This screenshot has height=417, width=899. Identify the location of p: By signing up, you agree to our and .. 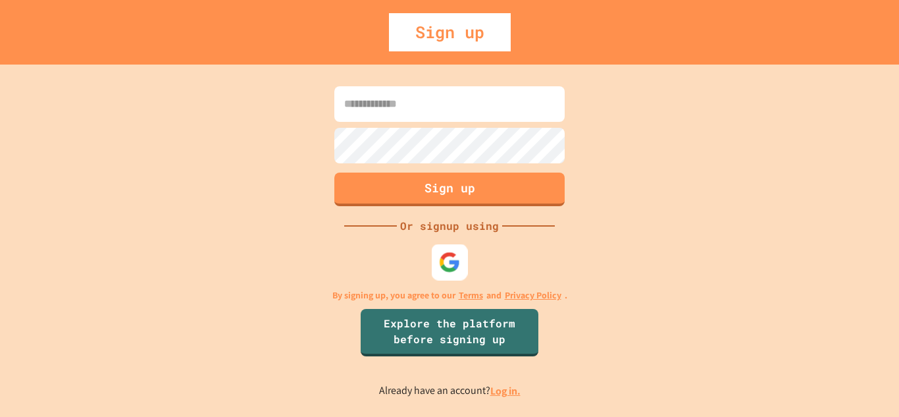
(450, 295).